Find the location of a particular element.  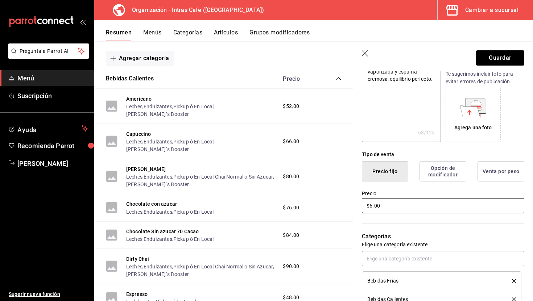

span: $66.00 is located at coordinates (291, 141).